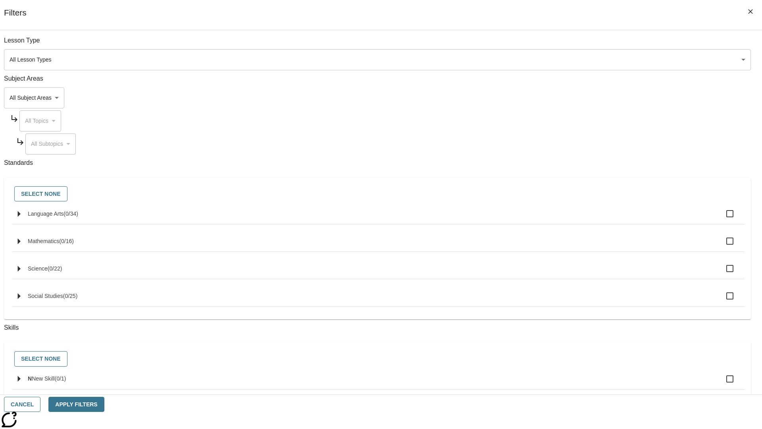  I want to click on p: Skills, so click(377, 327).